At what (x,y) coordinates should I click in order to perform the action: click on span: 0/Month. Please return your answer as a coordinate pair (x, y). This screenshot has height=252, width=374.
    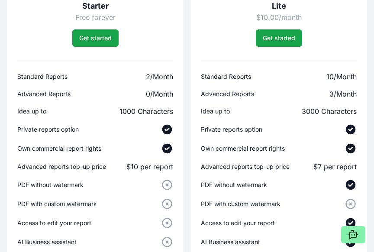
    Looking at the image, I should click on (159, 94).